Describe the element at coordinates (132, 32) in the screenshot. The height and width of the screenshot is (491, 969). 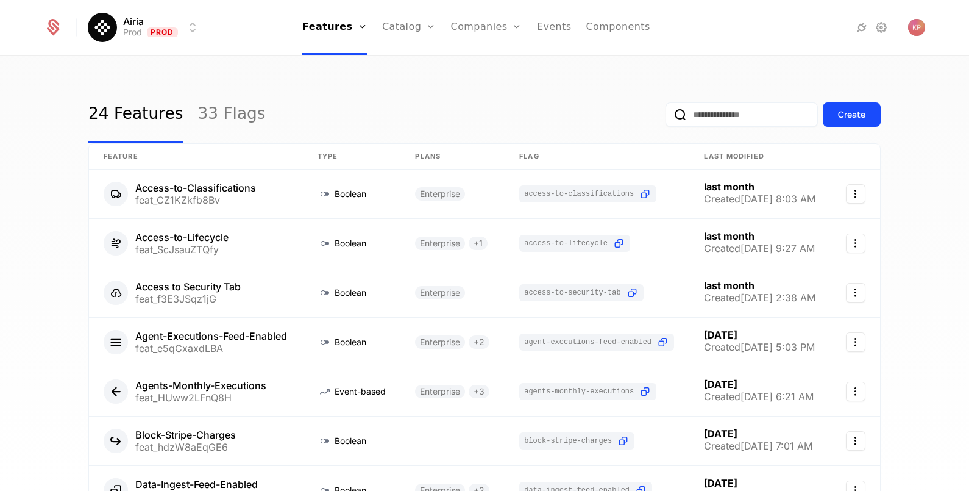
I see `div: Prod` at that location.